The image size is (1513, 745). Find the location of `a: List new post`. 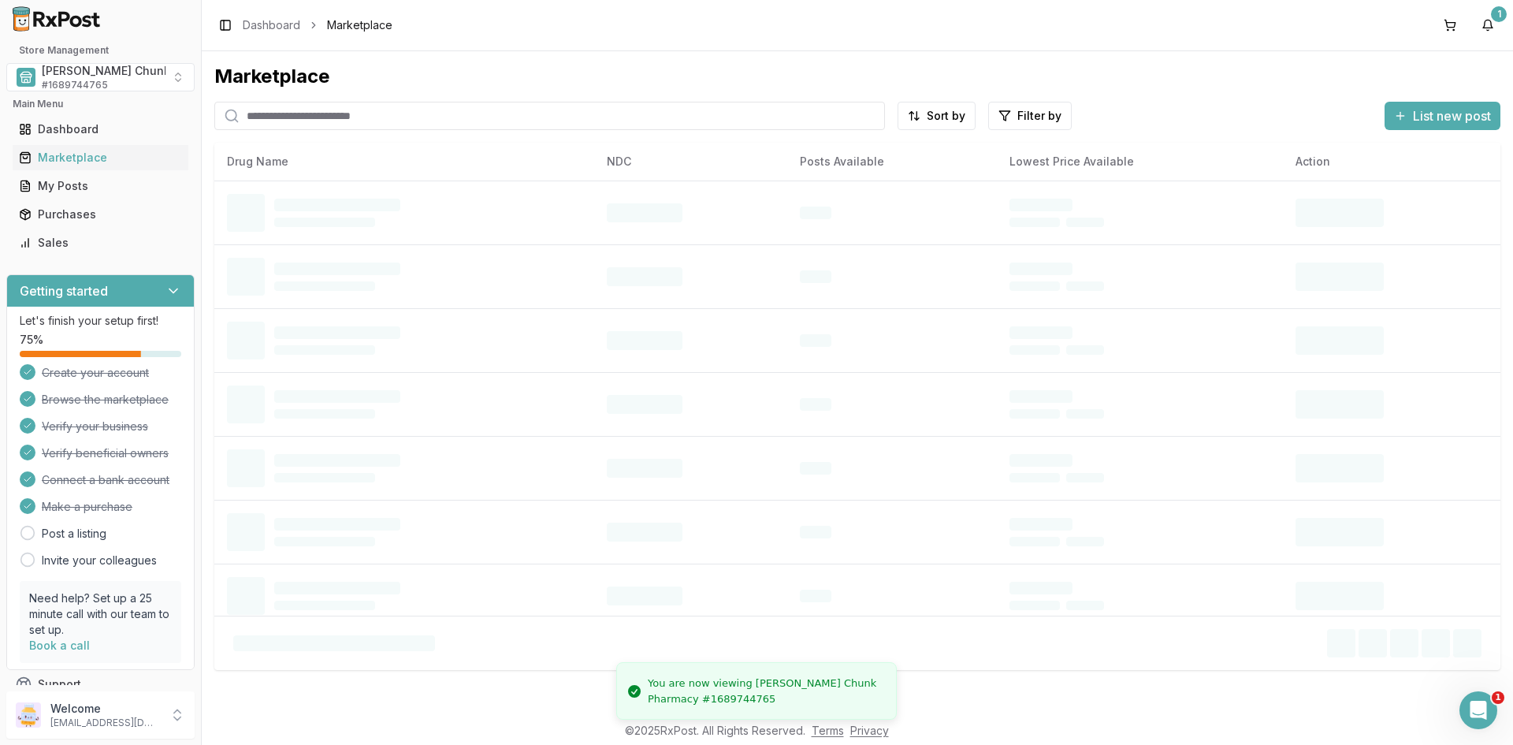

a: List new post is located at coordinates (1442, 117).